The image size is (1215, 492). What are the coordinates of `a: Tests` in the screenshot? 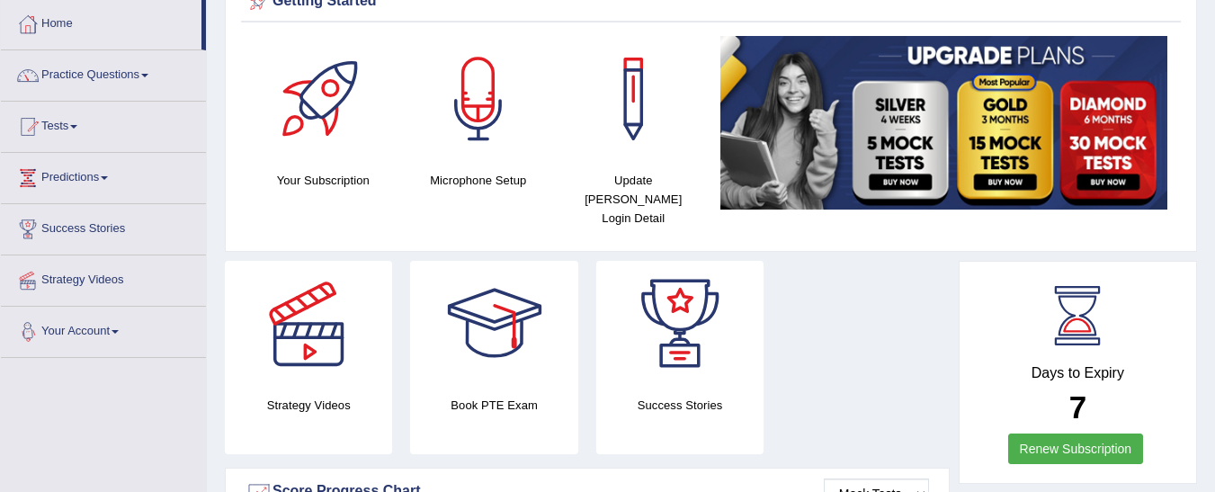 It's located at (103, 124).